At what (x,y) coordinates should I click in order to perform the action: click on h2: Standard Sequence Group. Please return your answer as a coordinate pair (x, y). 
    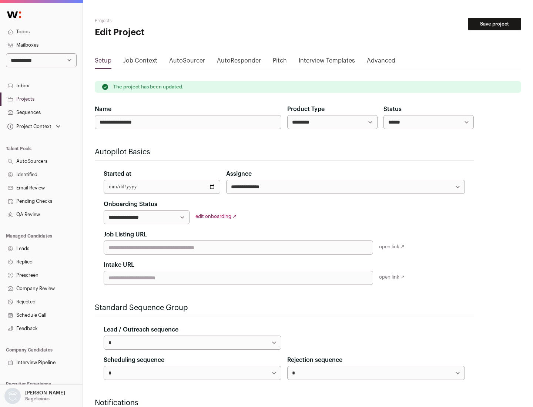
    Looking at the image, I should click on (284, 308).